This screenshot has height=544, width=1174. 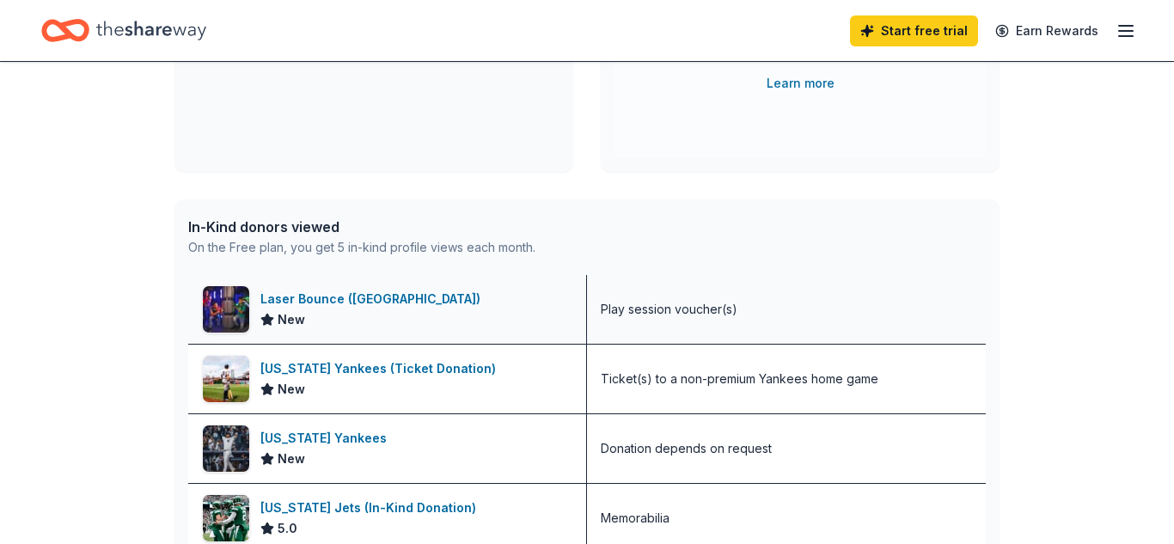 What do you see at coordinates (914, 31) in the screenshot?
I see `a: Start free trial` at bounding box center [914, 31].